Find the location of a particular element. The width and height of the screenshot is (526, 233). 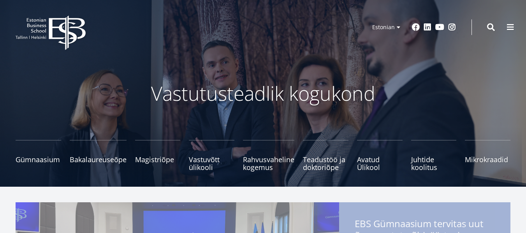

span: Teadustöö ja doktoriõpe is located at coordinates (325, 164).